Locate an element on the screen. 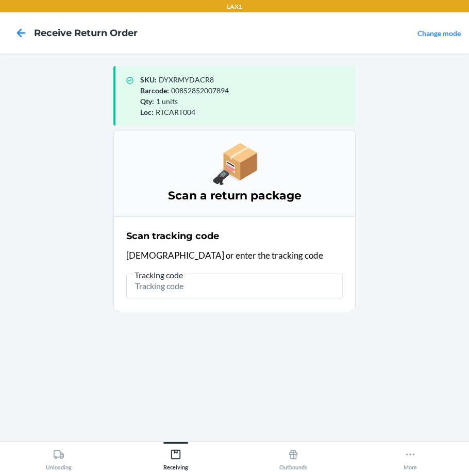  span: DYXRMYDACR8 is located at coordinates (186, 79).